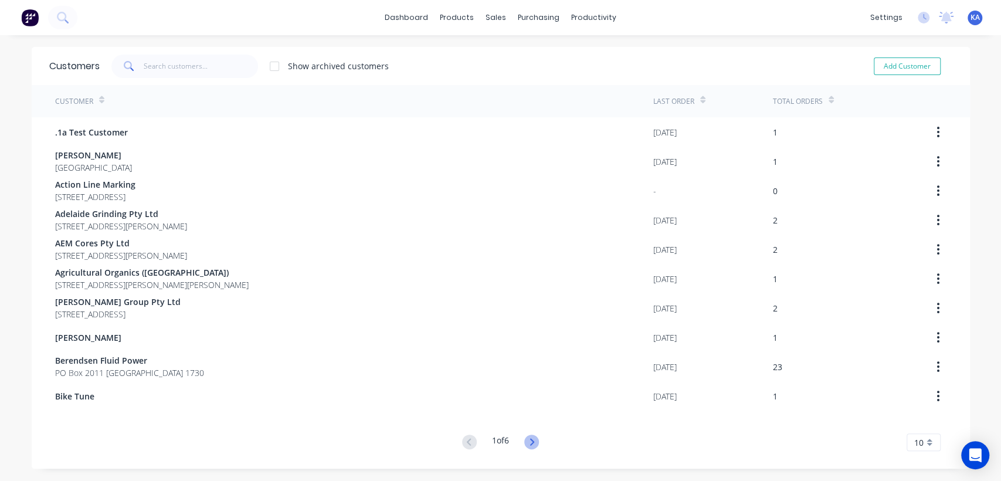 The image size is (1001, 481). What do you see at coordinates (975, 455) in the screenshot?
I see `div: Open Intercom Messenger` at bounding box center [975, 455].